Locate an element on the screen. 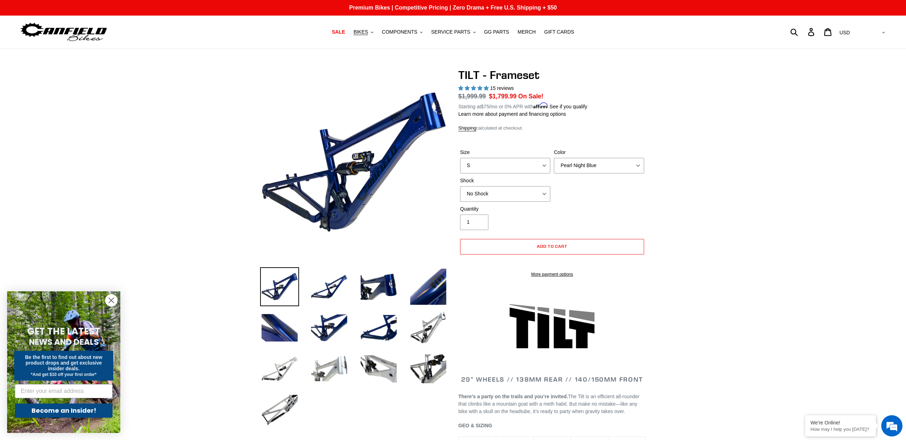  span: GIFT CARDS is located at coordinates (559, 32).